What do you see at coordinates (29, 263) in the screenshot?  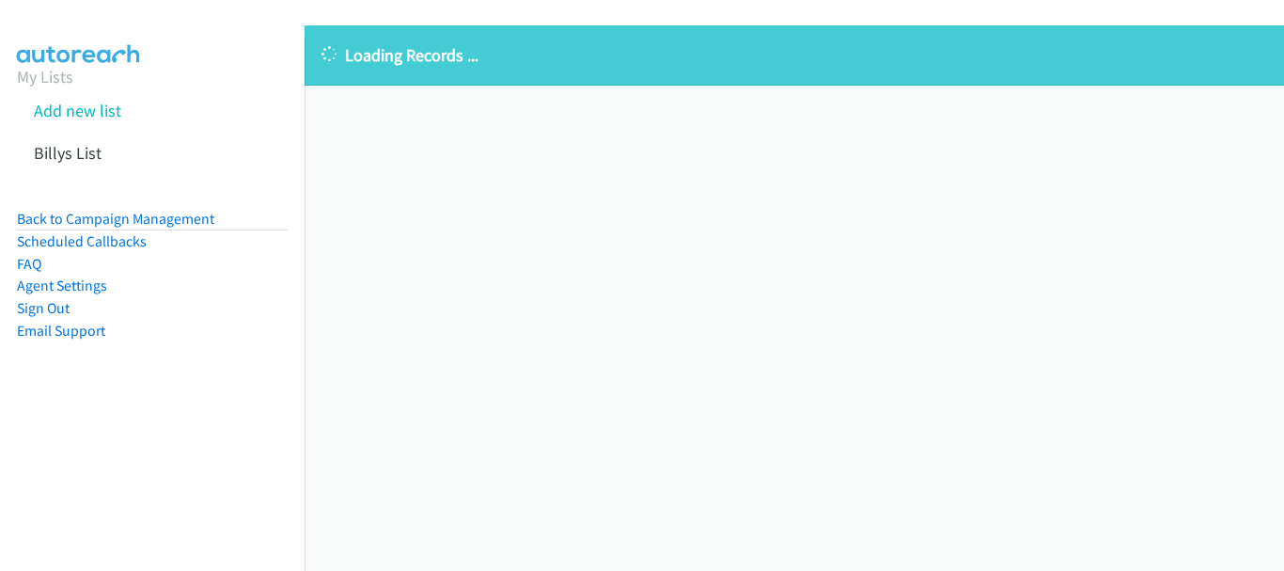 I see `a: FAQ` at bounding box center [29, 263].